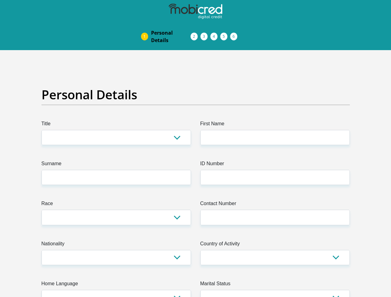  Describe the element at coordinates (116, 177) in the screenshot. I see `input: Surname` at that location.